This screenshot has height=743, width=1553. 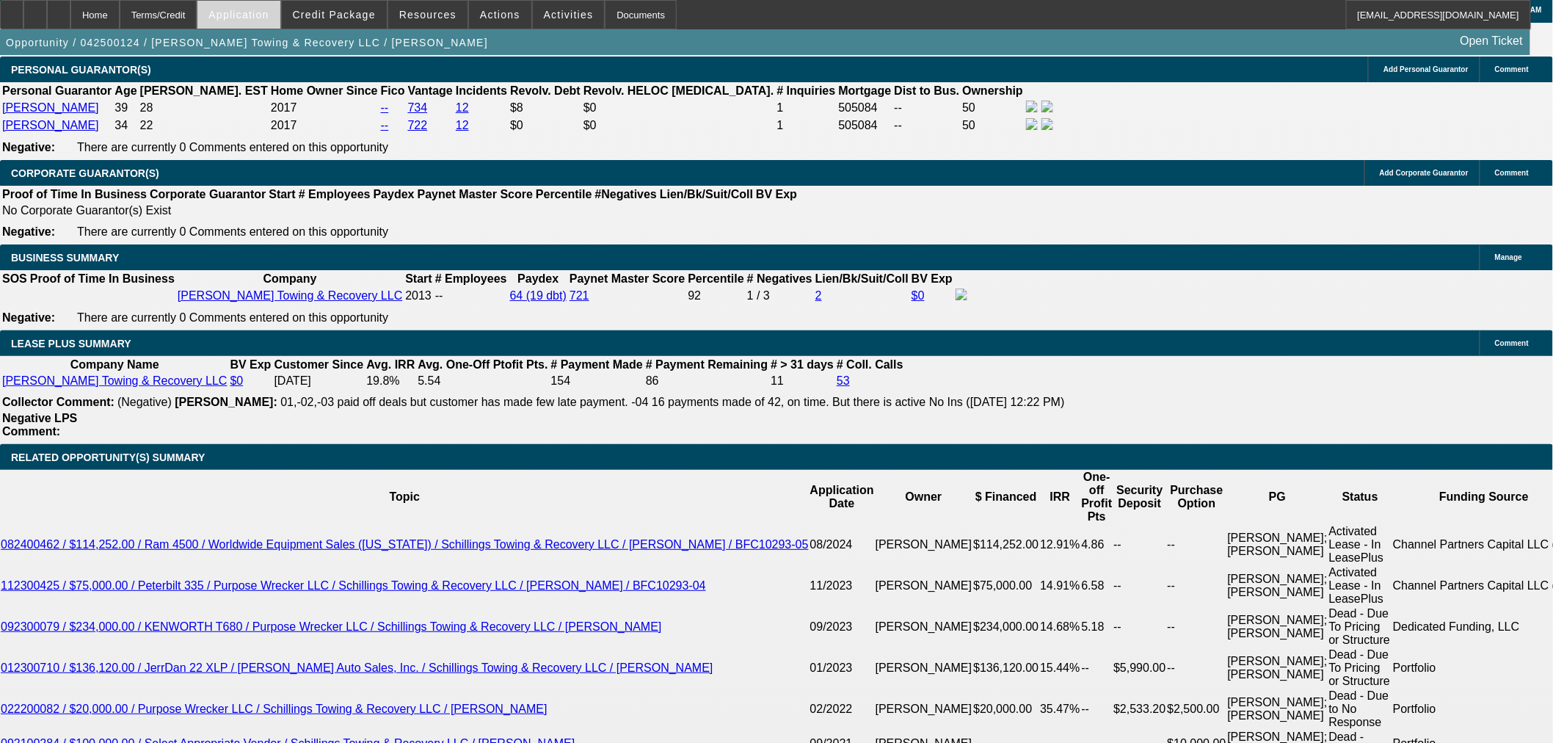 I want to click on b: Personal Guarantor, so click(x=56, y=90).